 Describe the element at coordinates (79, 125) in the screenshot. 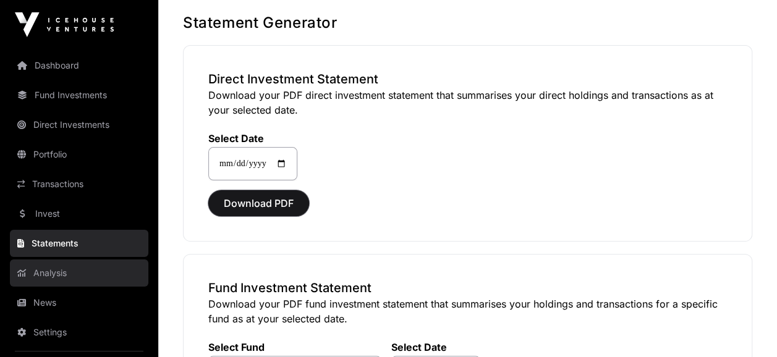

I see `a: Direct Investments` at that location.